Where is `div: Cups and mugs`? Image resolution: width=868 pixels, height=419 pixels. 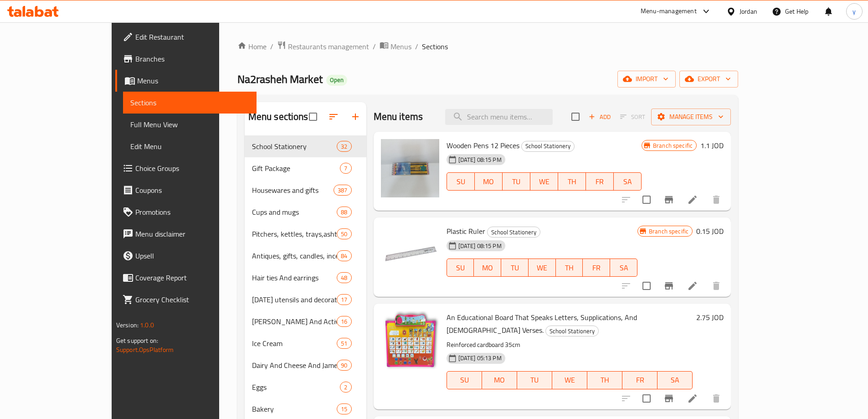 div: Cups and mugs is located at coordinates (294, 212).